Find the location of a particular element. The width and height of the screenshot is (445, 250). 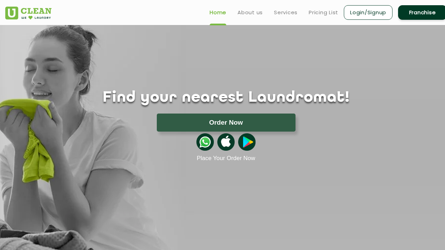

a: About us is located at coordinates (250, 13).